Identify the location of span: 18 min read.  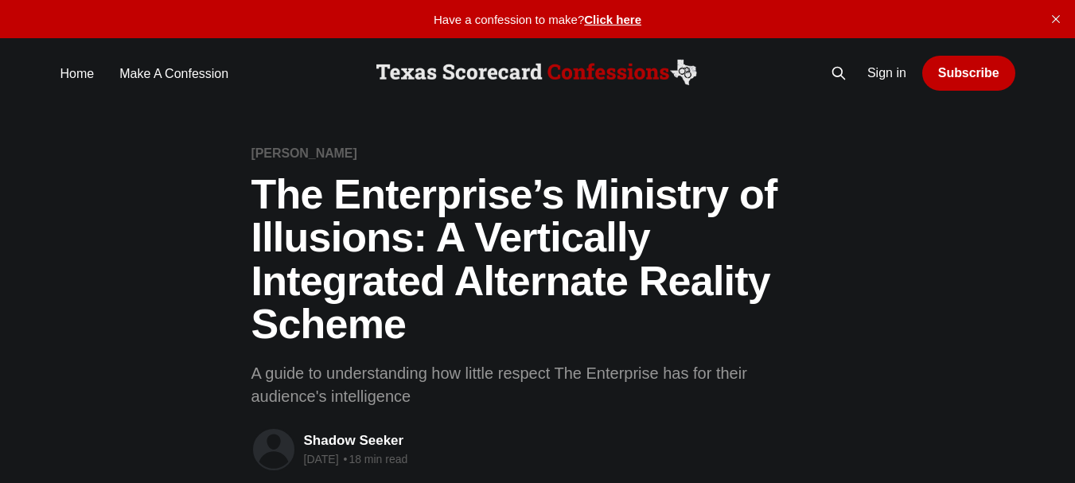
(374, 459).